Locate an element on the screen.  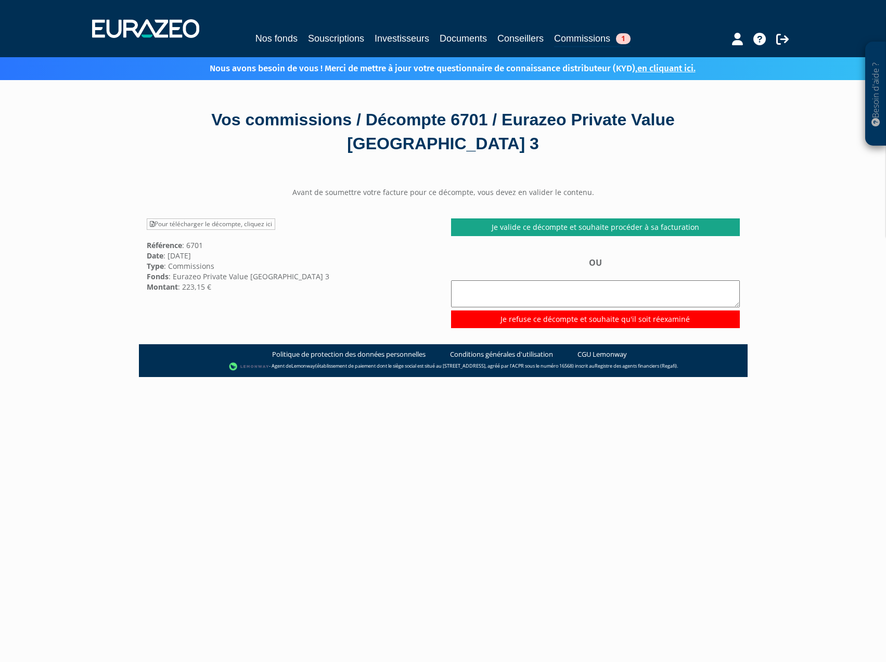
a: Souscriptions is located at coordinates (336, 39).